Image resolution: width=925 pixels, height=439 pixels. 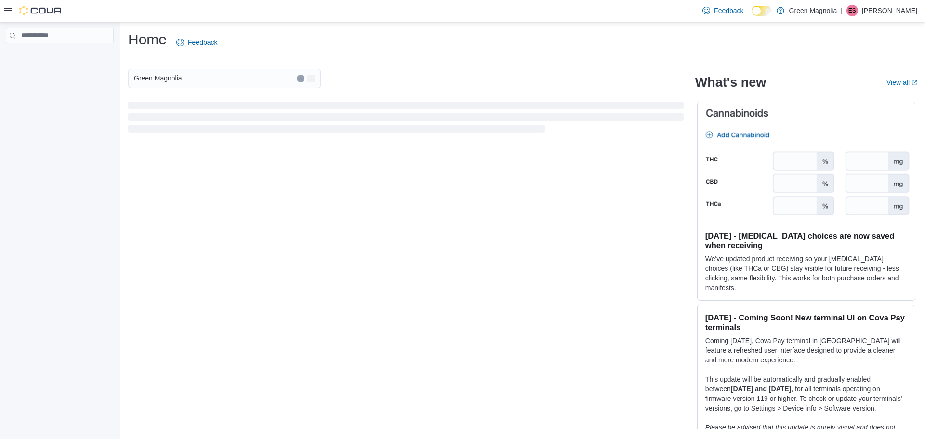 What do you see at coordinates (806, 394) in the screenshot?
I see `p: This update will be automatically and gradually enabled between , for all terminals operating on ...` at bounding box center [806, 394].